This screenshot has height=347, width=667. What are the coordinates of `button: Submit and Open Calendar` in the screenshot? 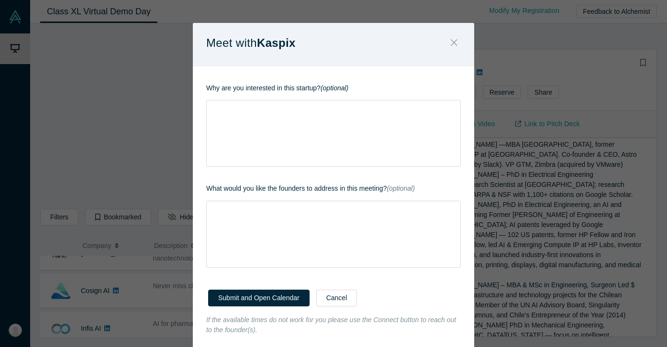 It's located at (259, 298).